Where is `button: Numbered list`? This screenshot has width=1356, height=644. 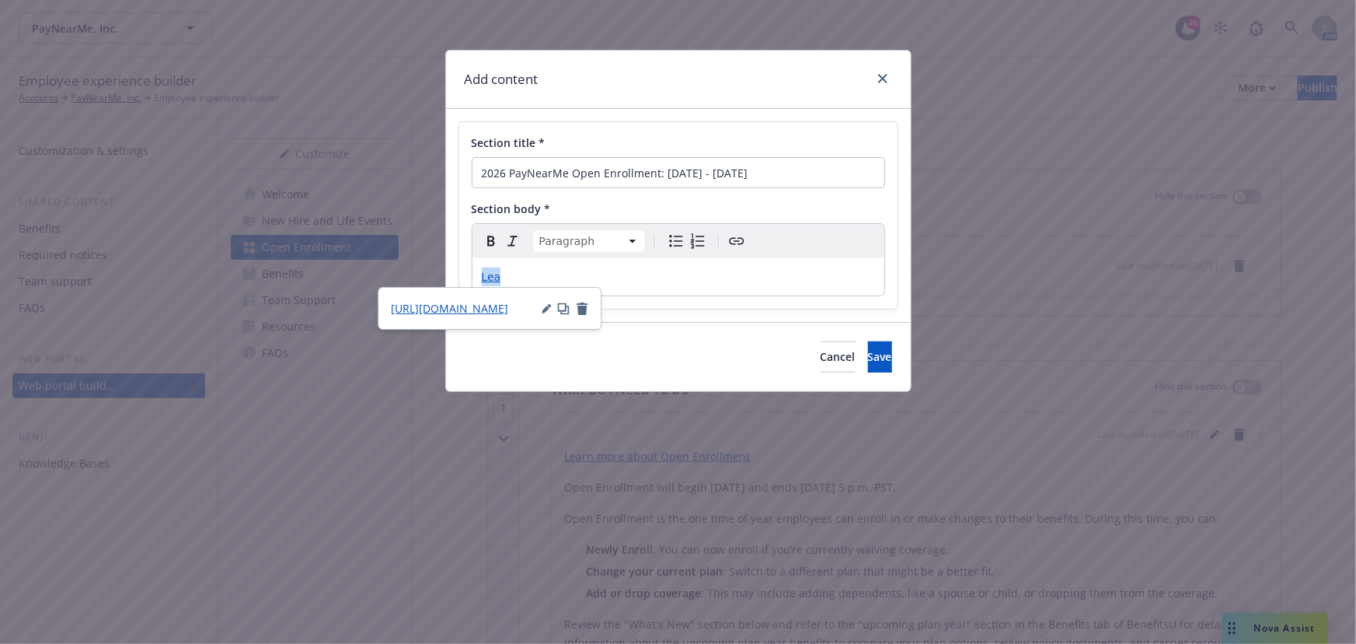 button: Numbered list is located at coordinates (698, 241).